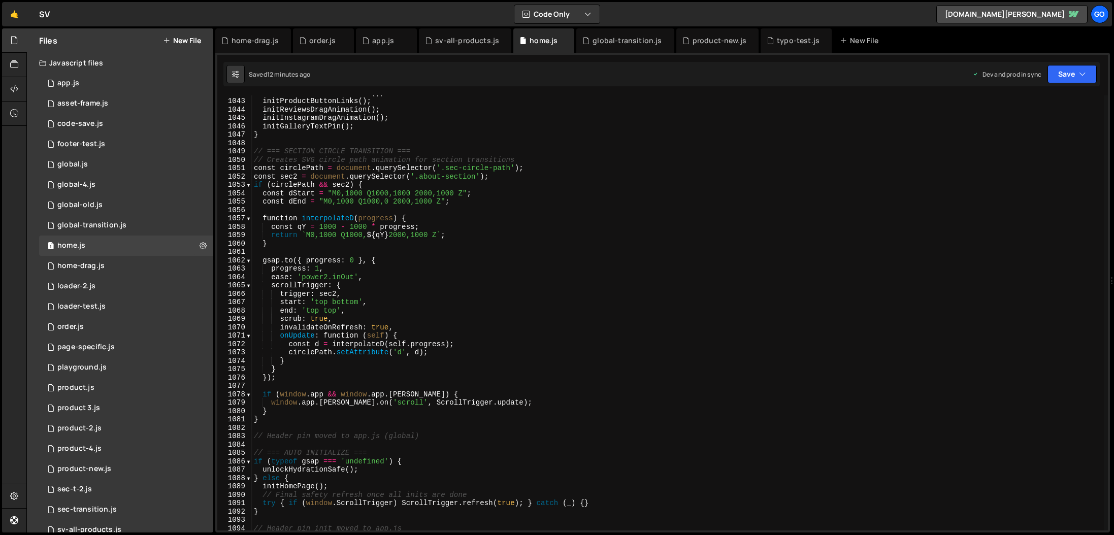  What do you see at coordinates (235, 328) in the screenshot?
I see `div: 1070` at bounding box center [235, 328].